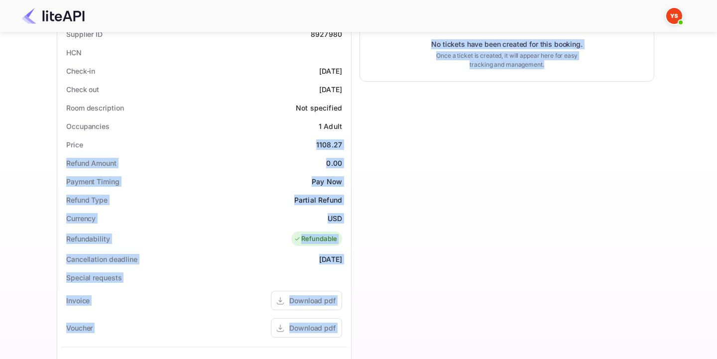  What do you see at coordinates (102, 259) in the screenshot?
I see `div: Cancellation deadline` at bounding box center [102, 259].